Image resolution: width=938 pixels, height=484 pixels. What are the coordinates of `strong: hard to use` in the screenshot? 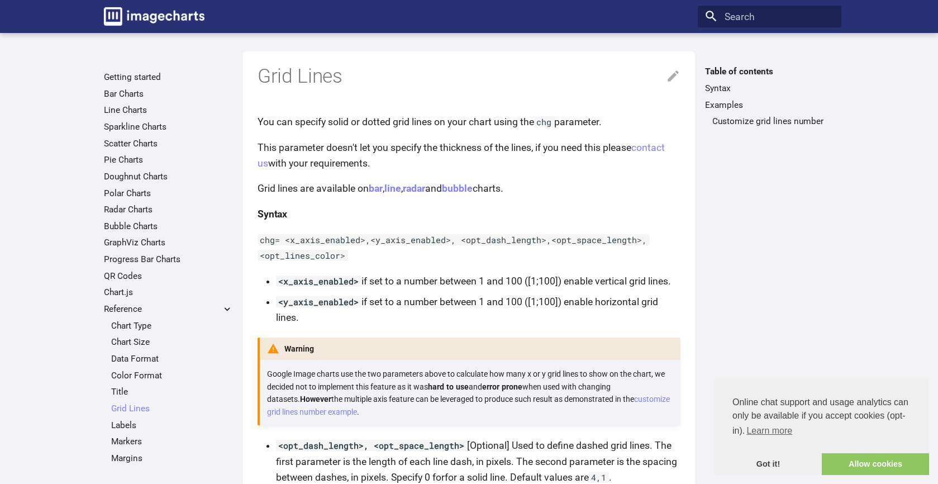 It's located at (448, 387).